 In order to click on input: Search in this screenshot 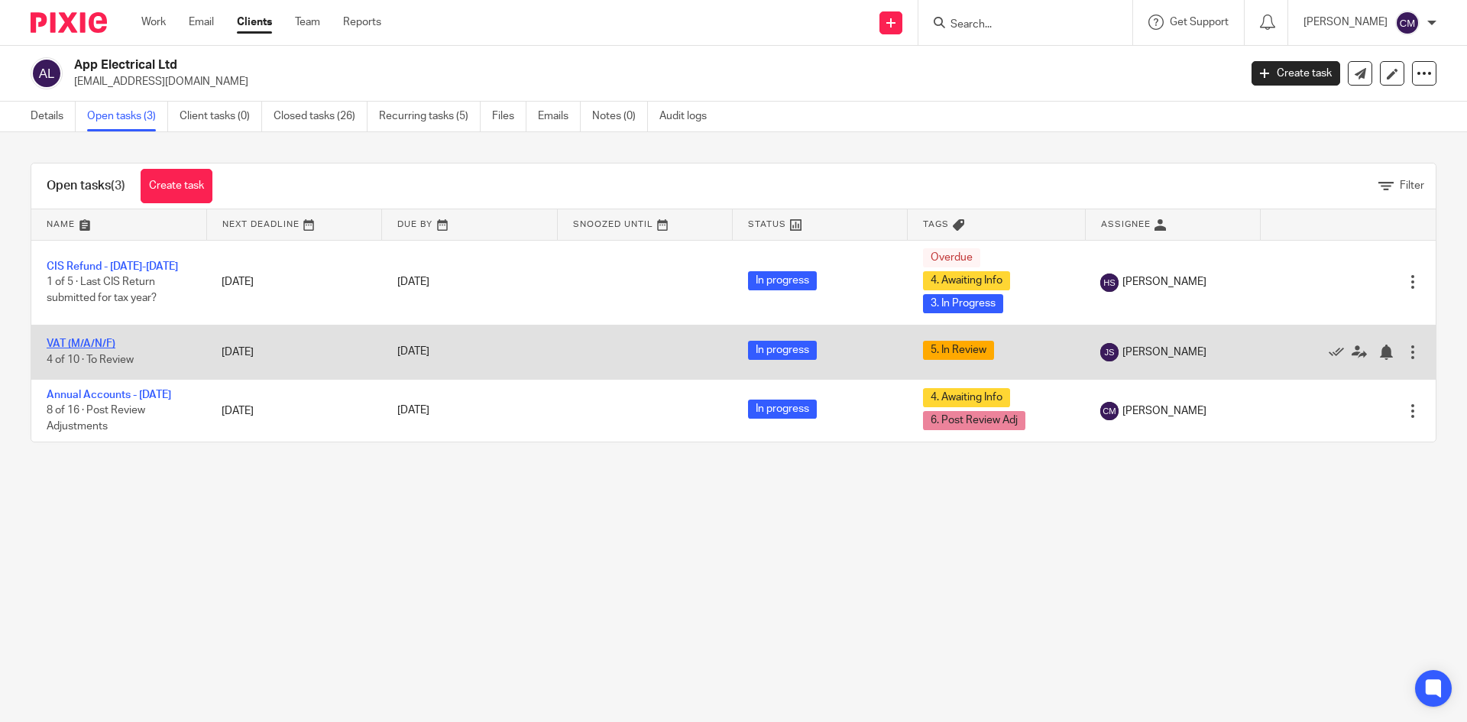, I will do `click(1018, 25)`.